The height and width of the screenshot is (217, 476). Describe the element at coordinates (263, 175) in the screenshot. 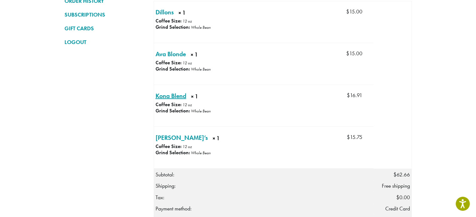

I see `th: Subtotal:` at that location.